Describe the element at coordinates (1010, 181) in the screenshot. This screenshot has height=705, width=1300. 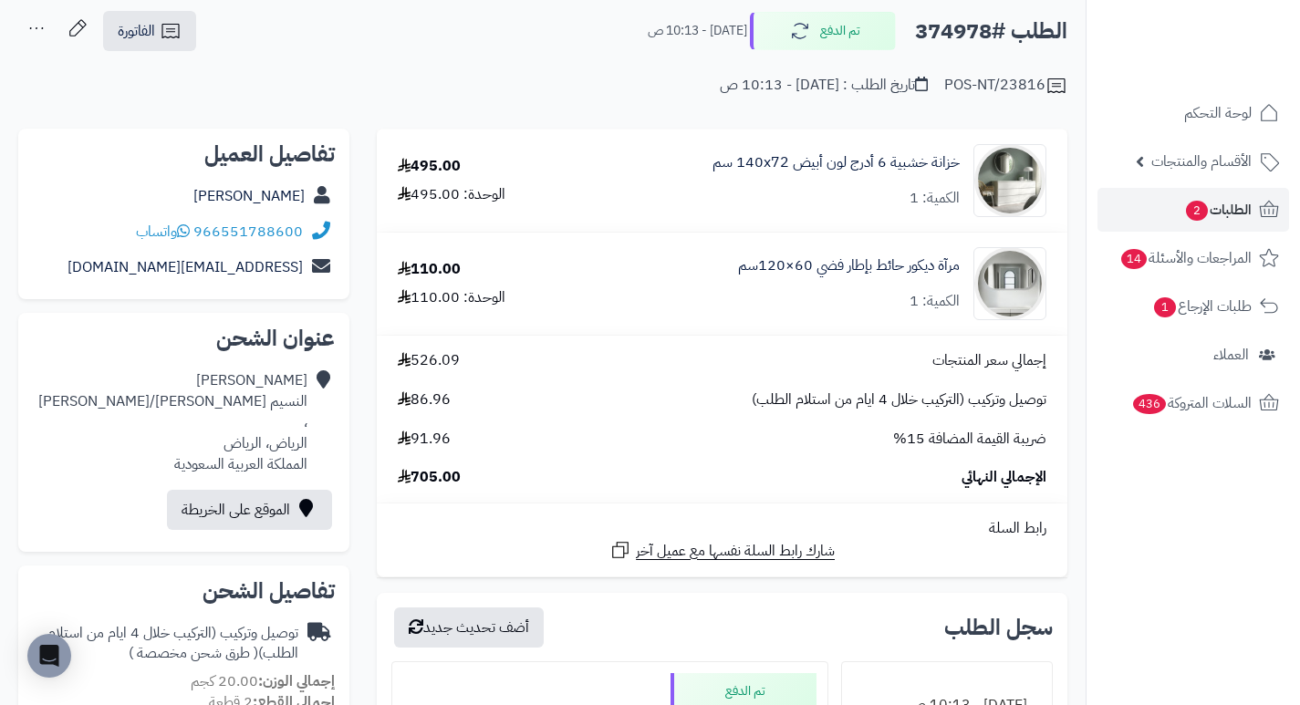
I see `img: 1746709299-1702541934053-68567865785768-1000x1000-90x90.jpg` at that location.